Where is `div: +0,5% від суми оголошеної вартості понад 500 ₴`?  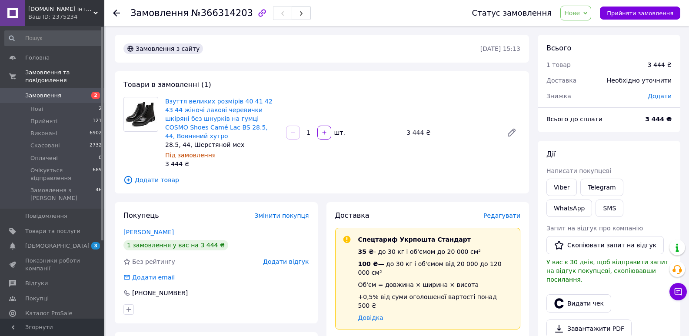
div: +0,5% від суми оголошеної вартості понад 500 ₴ is located at coordinates (436, 301).